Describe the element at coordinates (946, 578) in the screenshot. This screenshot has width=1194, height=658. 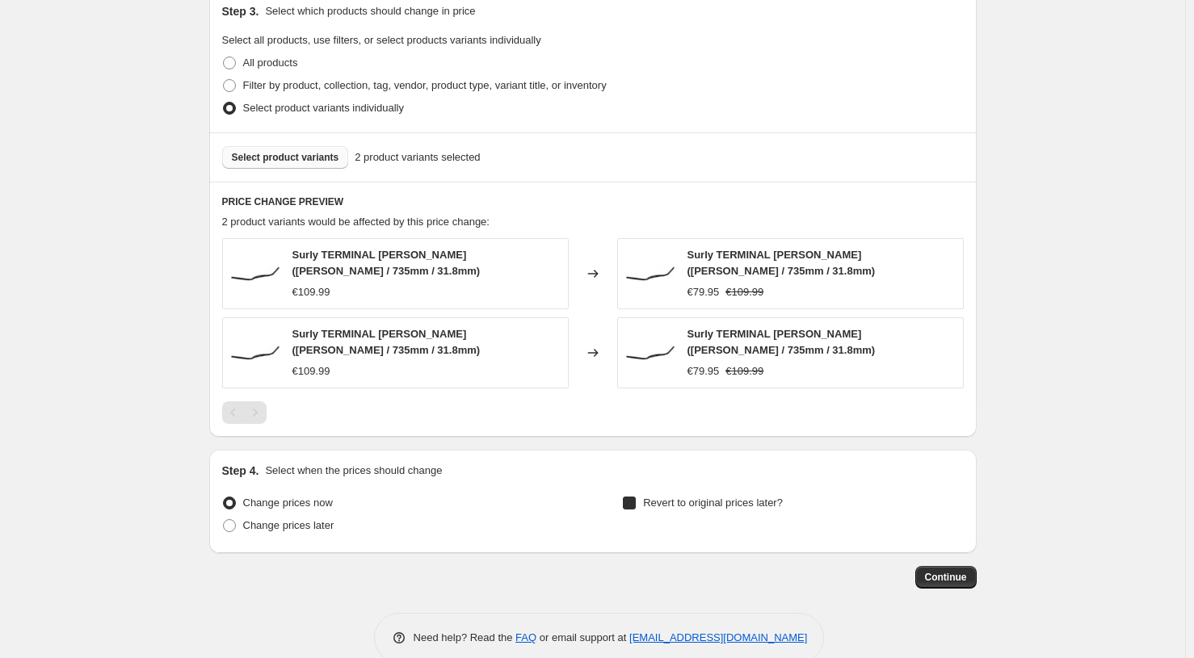
I see `button: Continue` at that location.